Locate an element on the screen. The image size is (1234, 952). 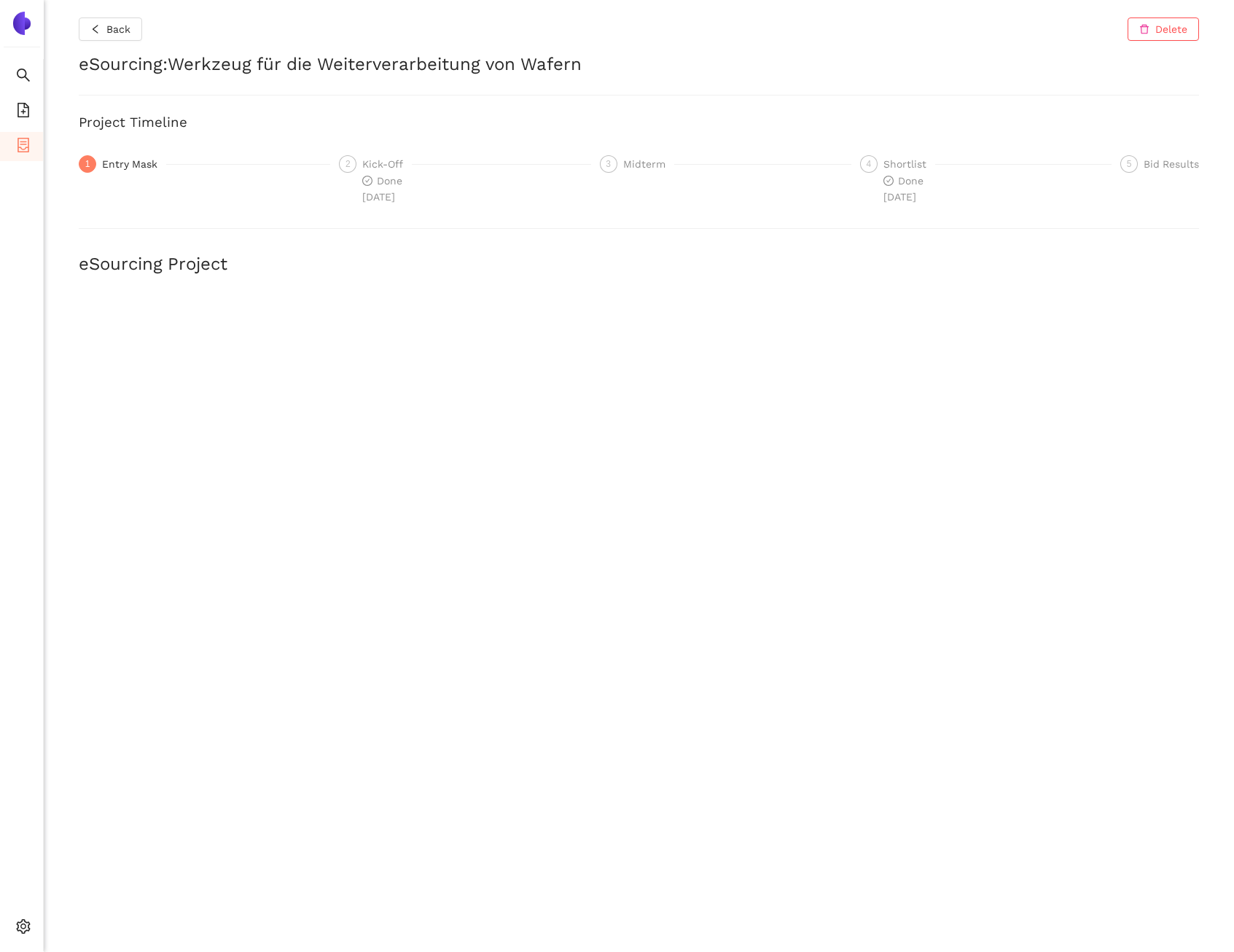
div: 1Entry Mask is located at coordinates (204, 164).